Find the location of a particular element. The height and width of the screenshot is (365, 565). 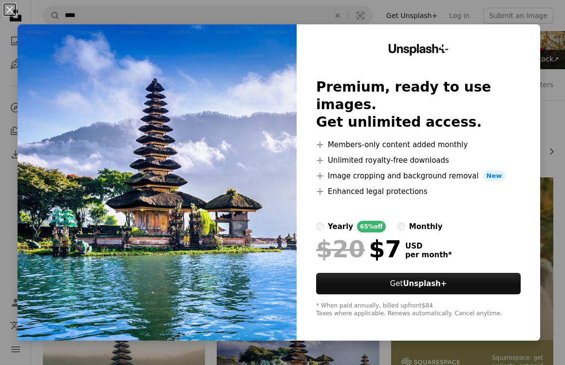

input: yearly65%off is located at coordinates (320, 226).